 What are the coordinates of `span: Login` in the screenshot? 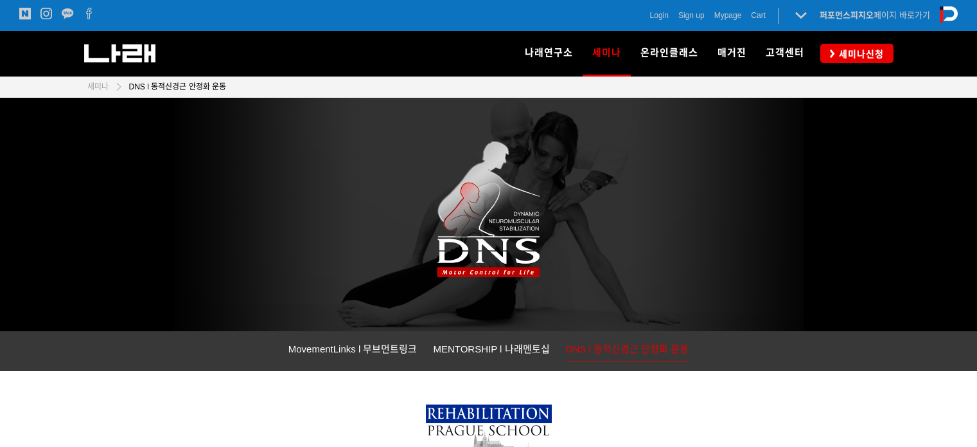 It's located at (659, 15).